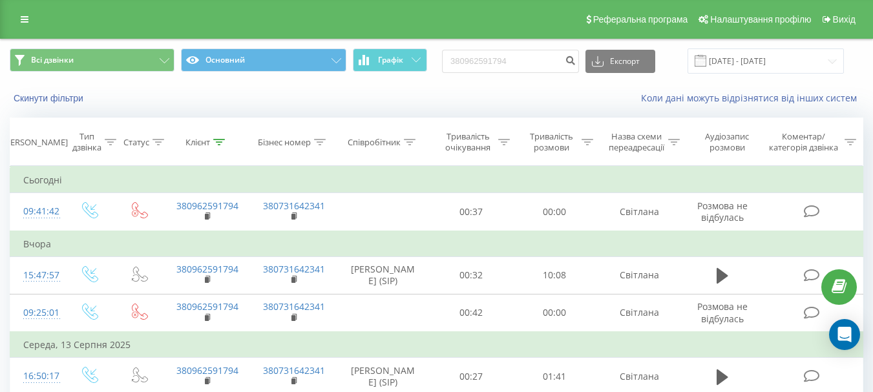 Image resolution: width=873 pixels, height=392 pixels. What do you see at coordinates (263, 60) in the screenshot?
I see `button: Основний` at bounding box center [263, 60].